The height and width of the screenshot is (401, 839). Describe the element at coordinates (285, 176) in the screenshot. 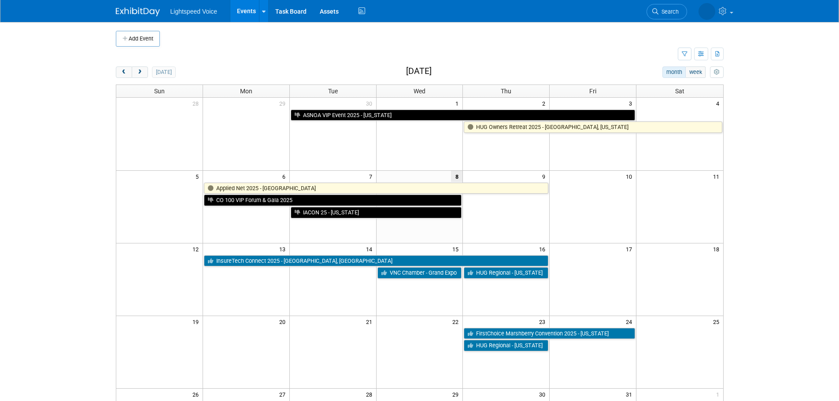

I see `span: 6` at that location.